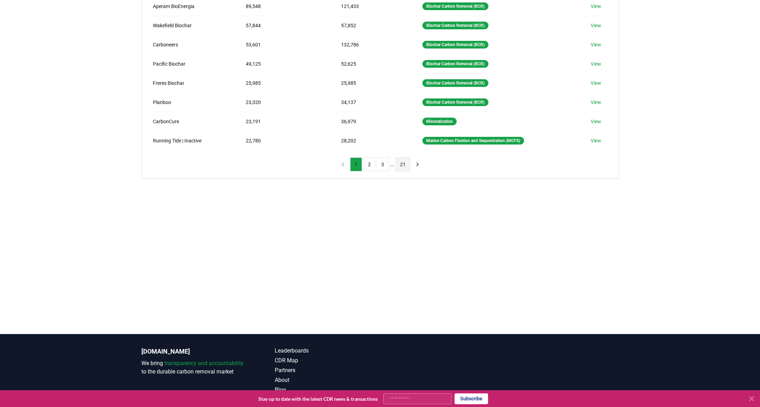 The height and width of the screenshot is (407, 760). What do you see at coordinates (282, 25) in the screenshot?
I see `td: 57,844` at bounding box center [282, 25].